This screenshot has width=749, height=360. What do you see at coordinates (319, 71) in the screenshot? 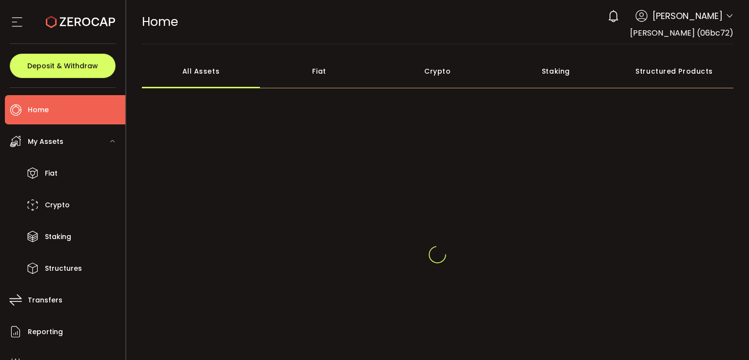
I see `div: Fiat` at bounding box center [319, 71].